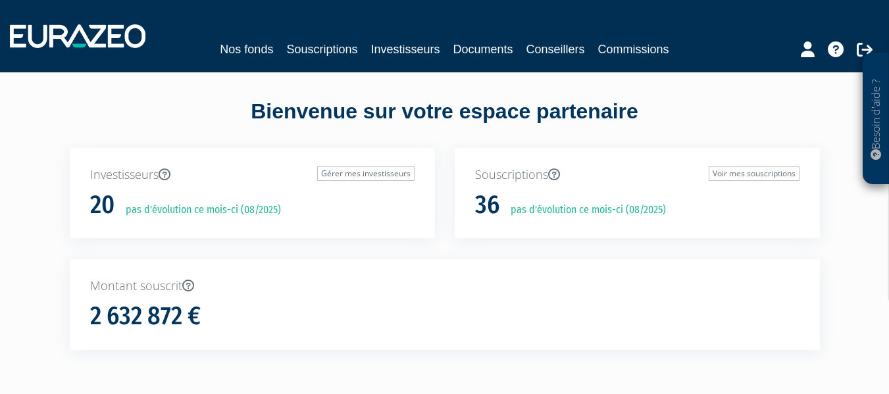 This screenshot has width=889, height=394. What do you see at coordinates (445, 122) in the screenshot?
I see `div: Bienvenue sur votre espace partenaire` at bounding box center [445, 122].